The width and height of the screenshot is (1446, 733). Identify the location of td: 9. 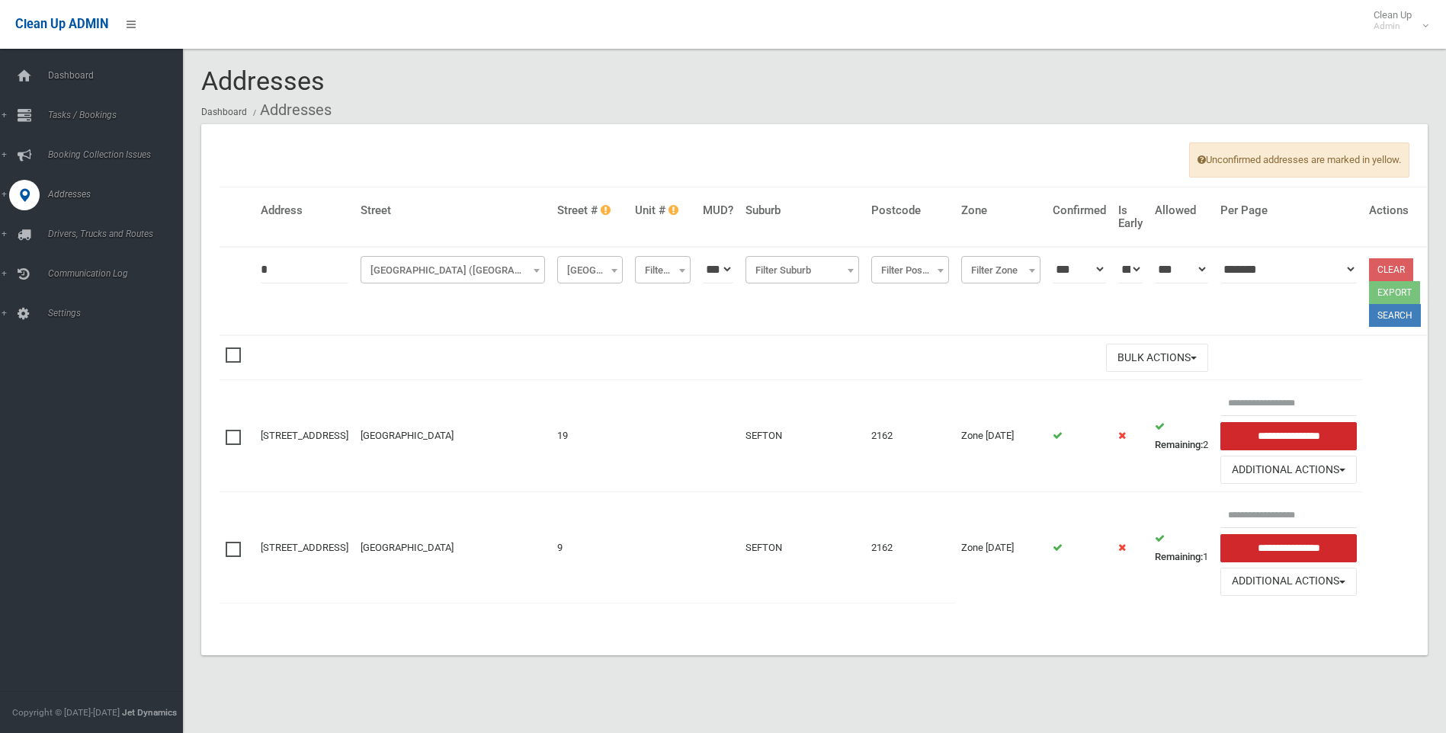
(590, 548).